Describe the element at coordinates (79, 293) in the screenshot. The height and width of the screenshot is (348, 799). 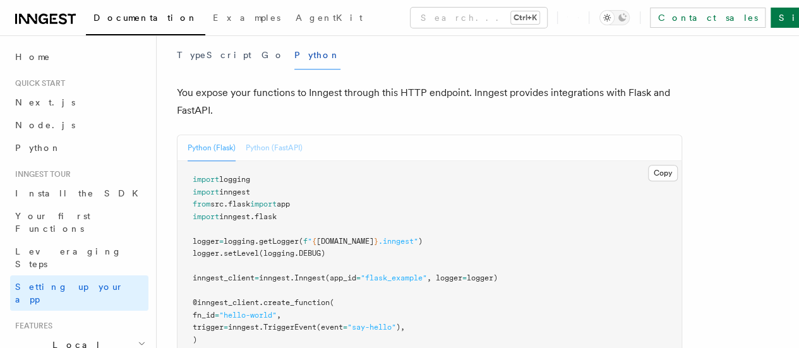
I see `a: Setting up your app` at that location.